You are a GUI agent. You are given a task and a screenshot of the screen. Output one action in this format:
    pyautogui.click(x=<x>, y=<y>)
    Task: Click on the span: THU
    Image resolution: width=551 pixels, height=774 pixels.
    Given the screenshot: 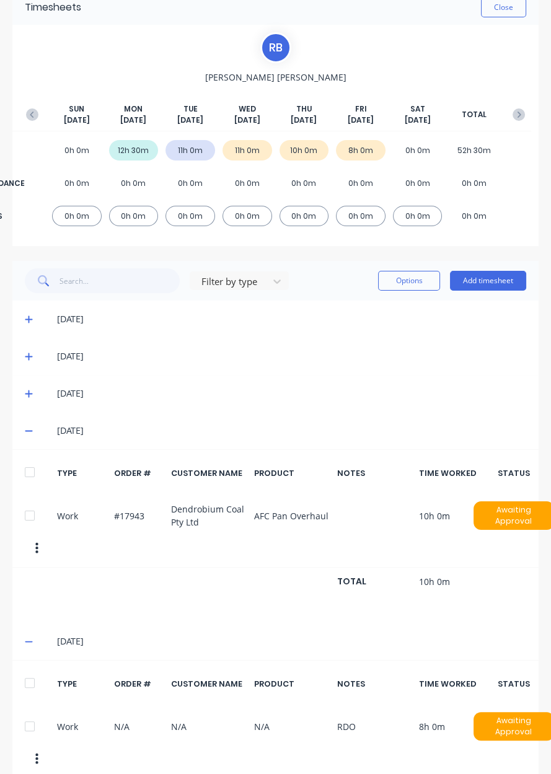 What is the action you would take?
    pyautogui.click(x=304, y=109)
    